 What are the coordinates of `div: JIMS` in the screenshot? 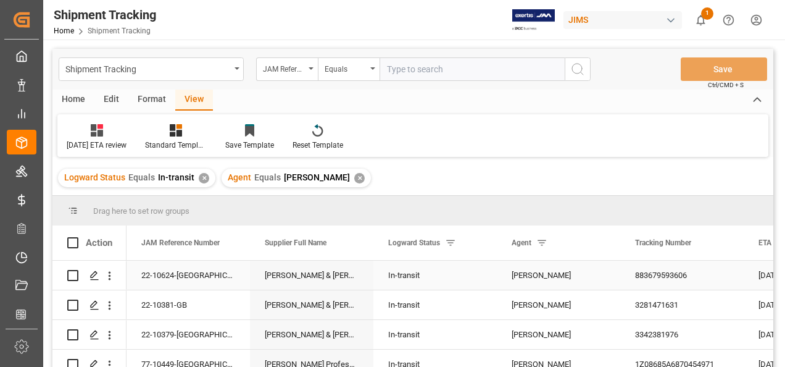 It's located at (623, 20).